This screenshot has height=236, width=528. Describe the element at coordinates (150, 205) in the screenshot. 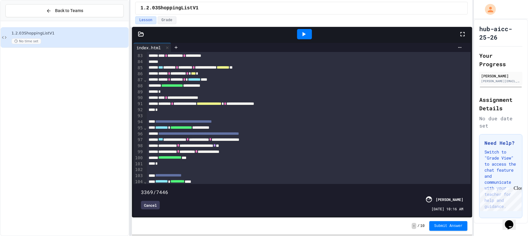

I see `div: Cancel` at that location.